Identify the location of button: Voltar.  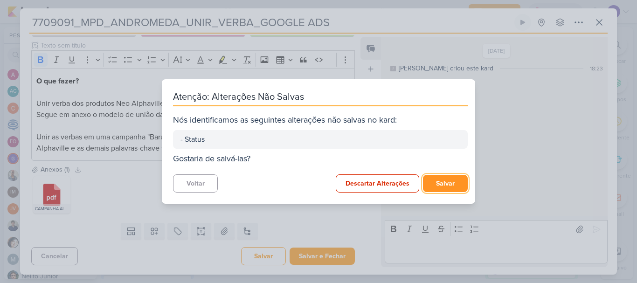
(196, 183).